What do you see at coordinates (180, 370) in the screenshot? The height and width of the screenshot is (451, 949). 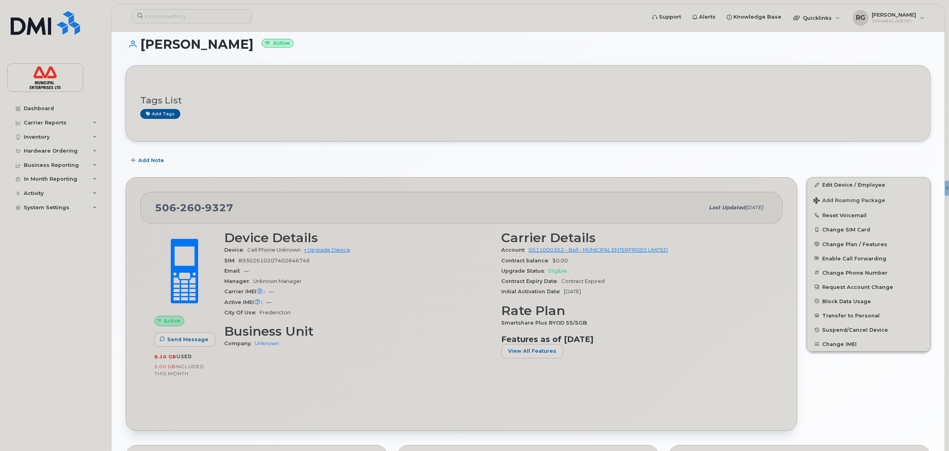 I see `span: included this month` at bounding box center [180, 370].